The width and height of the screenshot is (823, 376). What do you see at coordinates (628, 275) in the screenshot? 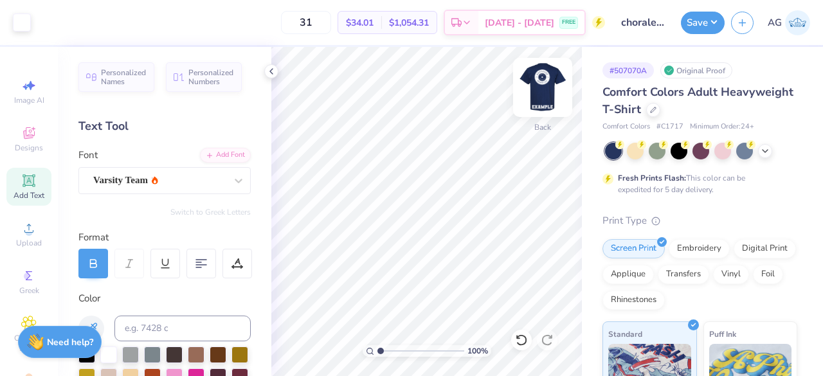
I see `div: Applique` at bounding box center [628, 275].